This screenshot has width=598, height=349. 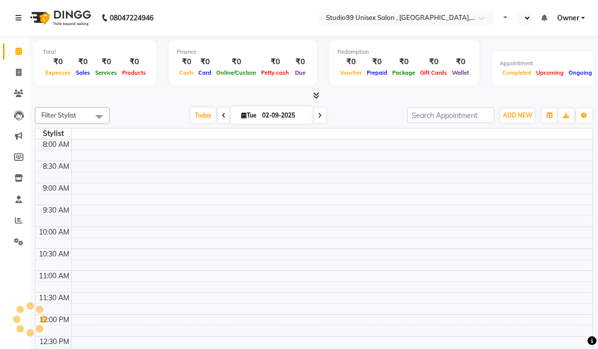 What do you see at coordinates (58, 73) in the screenshot?
I see `span: Expenses` at bounding box center [58, 73].